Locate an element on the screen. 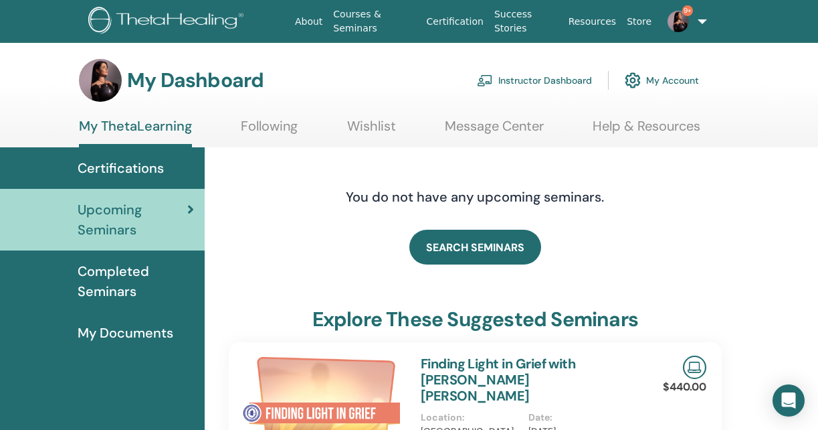  a: My ThetaLearning is located at coordinates (135, 132).